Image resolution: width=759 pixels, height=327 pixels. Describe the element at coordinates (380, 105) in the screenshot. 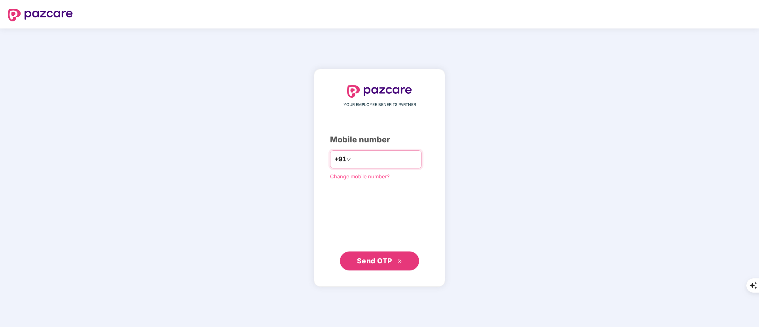

I see `span: YOUR EMPLOYEE BENEFITS PARTNER` at that location.